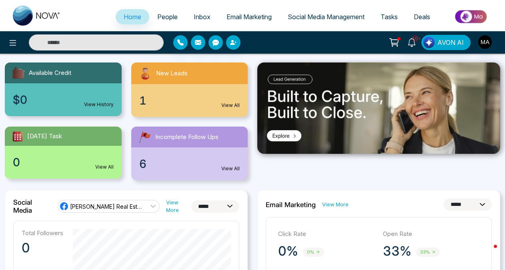  What do you see at coordinates (290, 204) in the screenshot?
I see `h2: Email Marketing` at bounding box center [290, 204].